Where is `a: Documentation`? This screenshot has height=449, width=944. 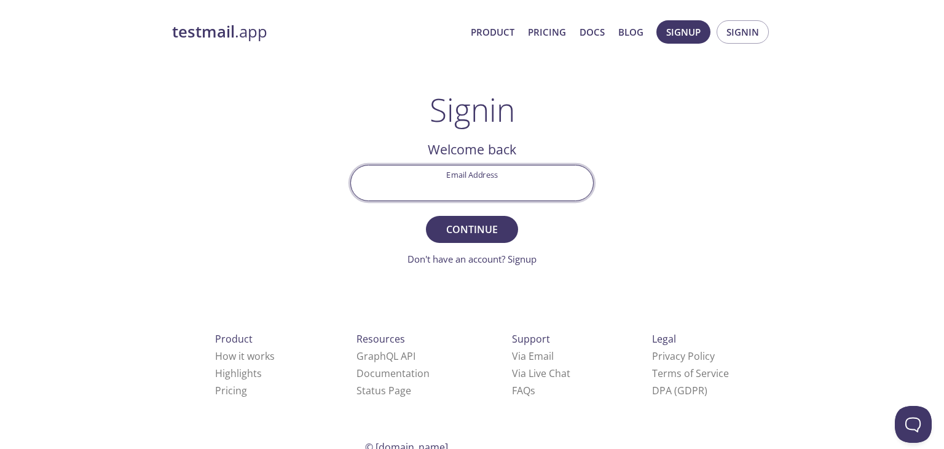 a: Documentation is located at coordinates (393, 373).